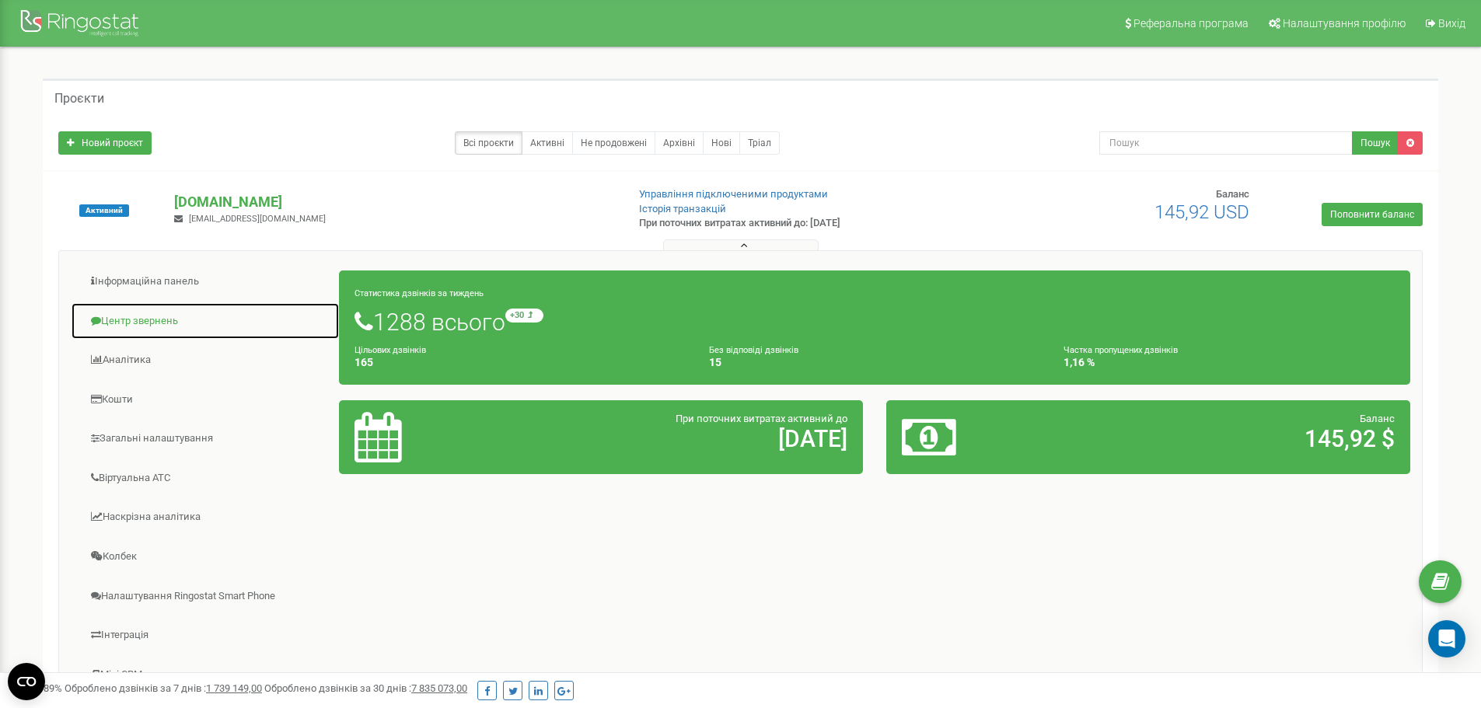  What do you see at coordinates (721, 143) in the screenshot?
I see `a: Нові` at bounding box center [721, 143].